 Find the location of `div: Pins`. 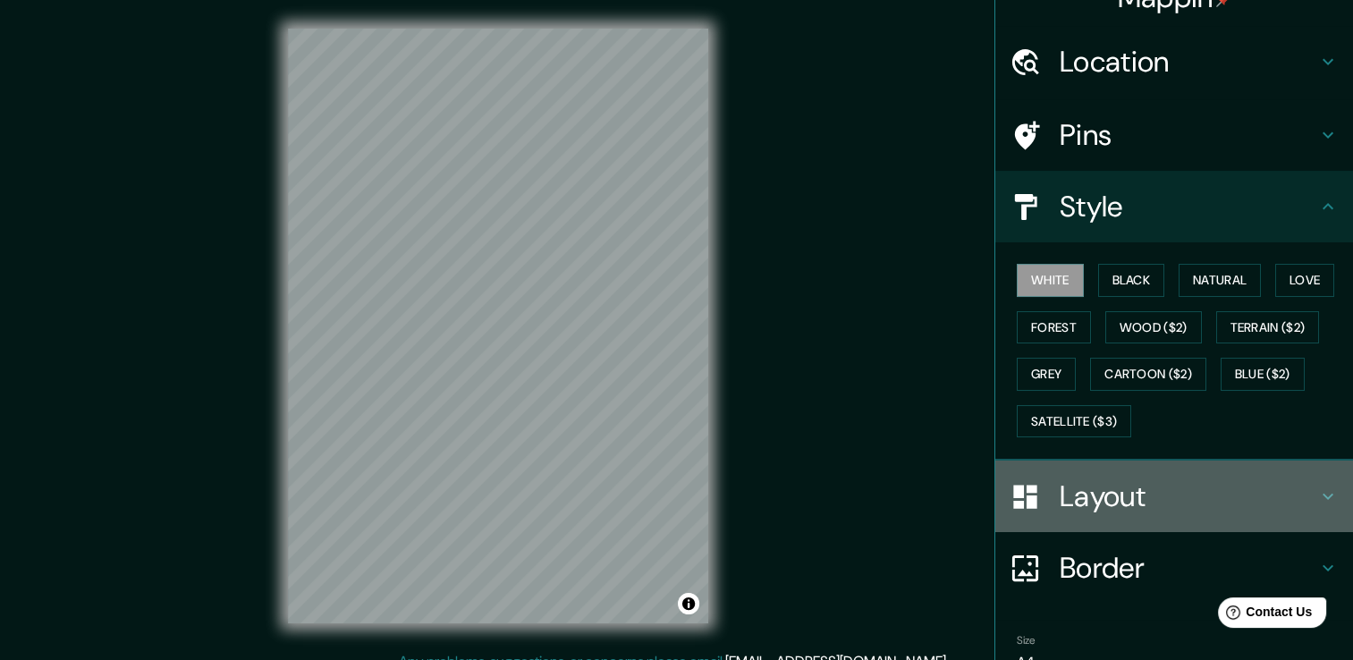

div: Pins is located at coordinates (1174, 135).